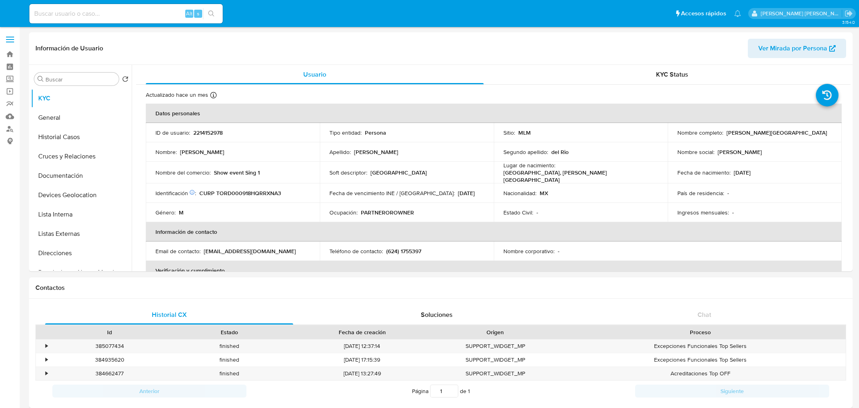 This screenshot has height=408, width=859. Describe the element at coordinates (177, 95) in the screenshot. I see `p: Actualizado hace un mes` at that location.